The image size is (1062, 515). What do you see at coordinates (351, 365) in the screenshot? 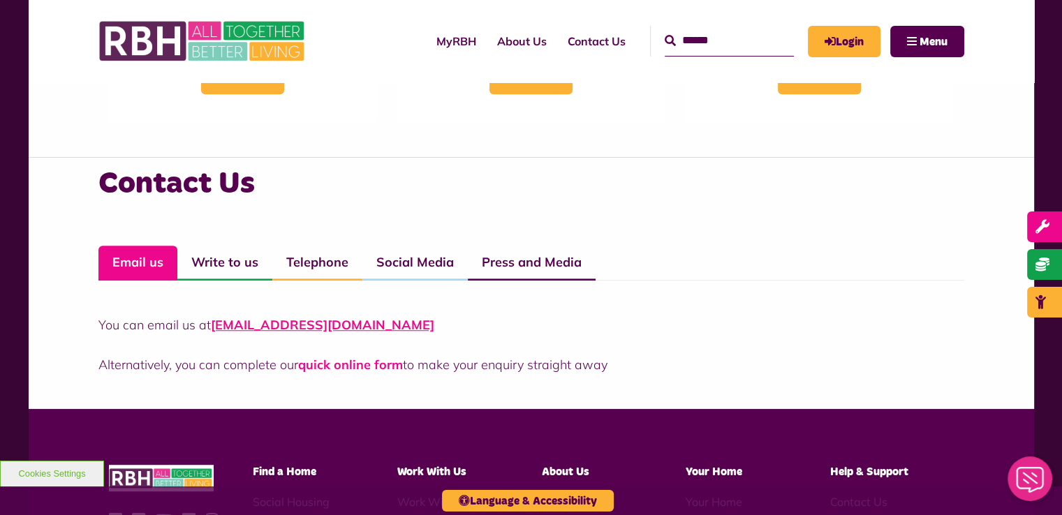
I see `a: quick online form` at bounding box center [351, 365].